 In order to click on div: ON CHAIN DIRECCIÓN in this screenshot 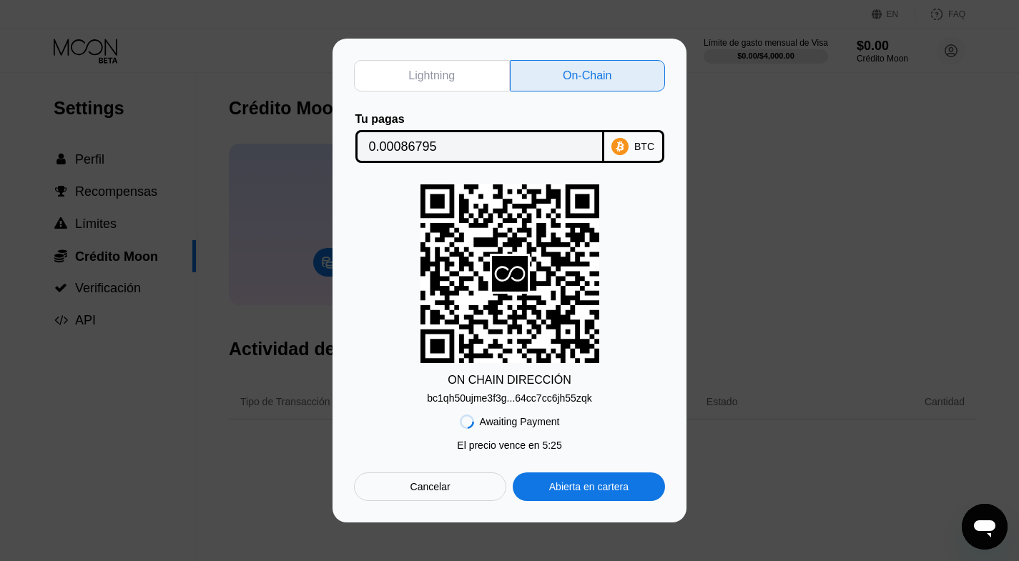, I will do `click(509, 381)`.